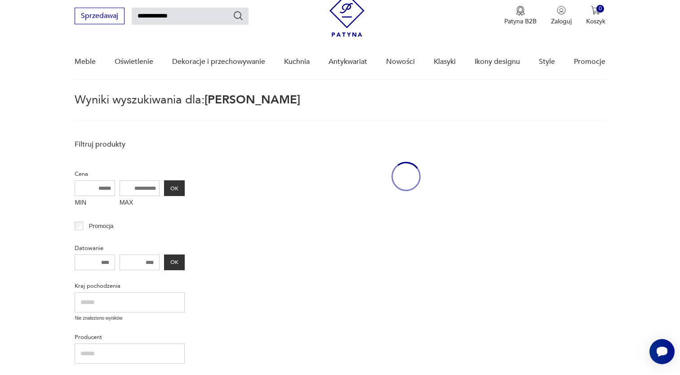  What do you see at coordinates (85, 62) in the screenshot?
I see `a: Meble` at bounding box center [85, 62].